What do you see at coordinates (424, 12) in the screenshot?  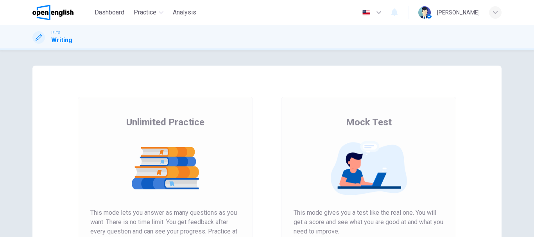 I see `img: Profile picture` at bounding box center [424, 12].